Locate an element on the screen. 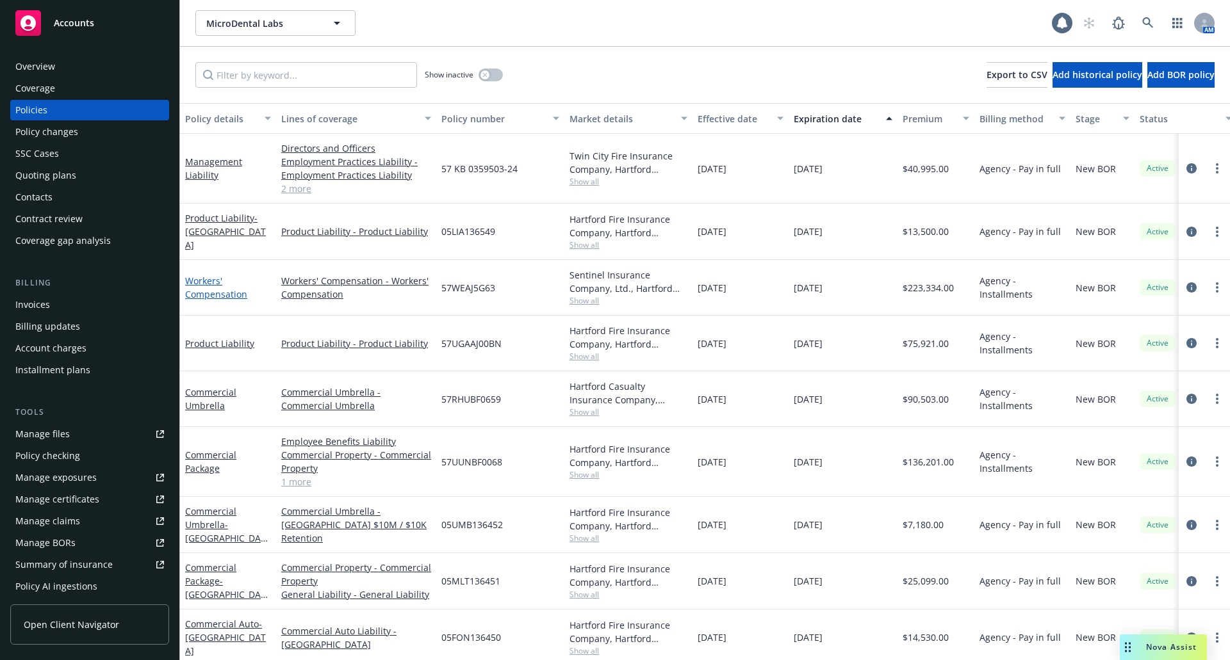 This screenshot has height=660, width=1230. button: Add BOR policy is located at coordinates (1180, 75).